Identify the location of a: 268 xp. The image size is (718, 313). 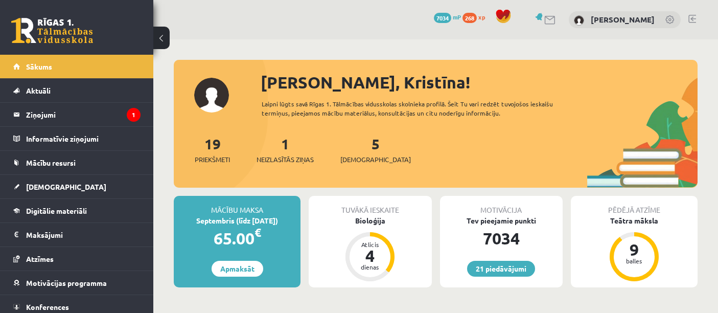
(476, 17).